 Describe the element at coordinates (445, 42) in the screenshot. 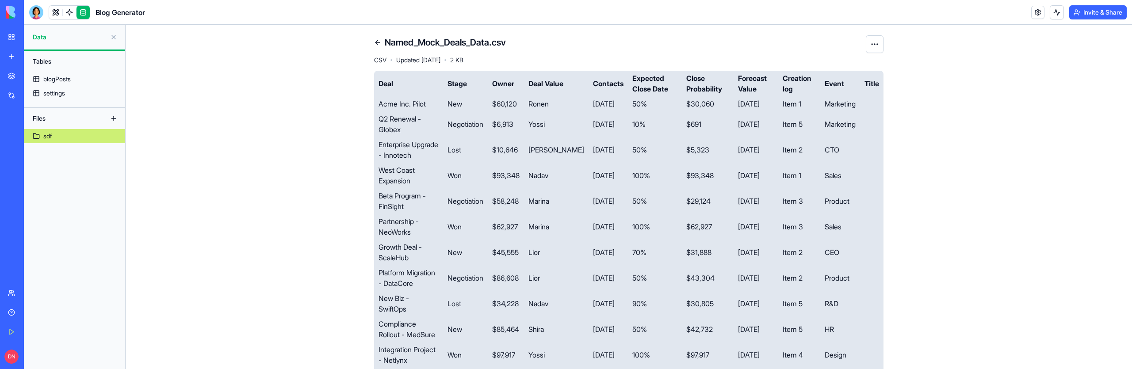

I see `h4: Named_Mock_Deals_Data.csv` at that location.